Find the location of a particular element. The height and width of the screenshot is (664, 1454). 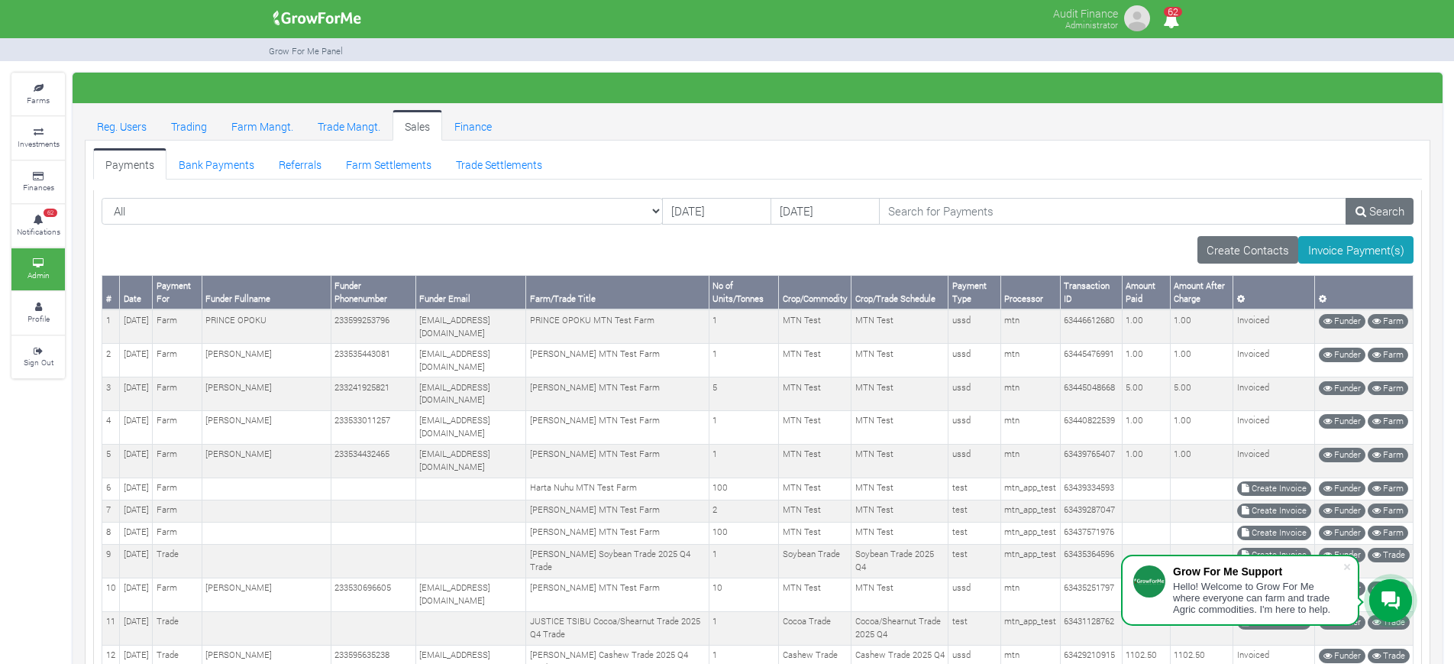

a: Farms is located at coordinates (38, 94).